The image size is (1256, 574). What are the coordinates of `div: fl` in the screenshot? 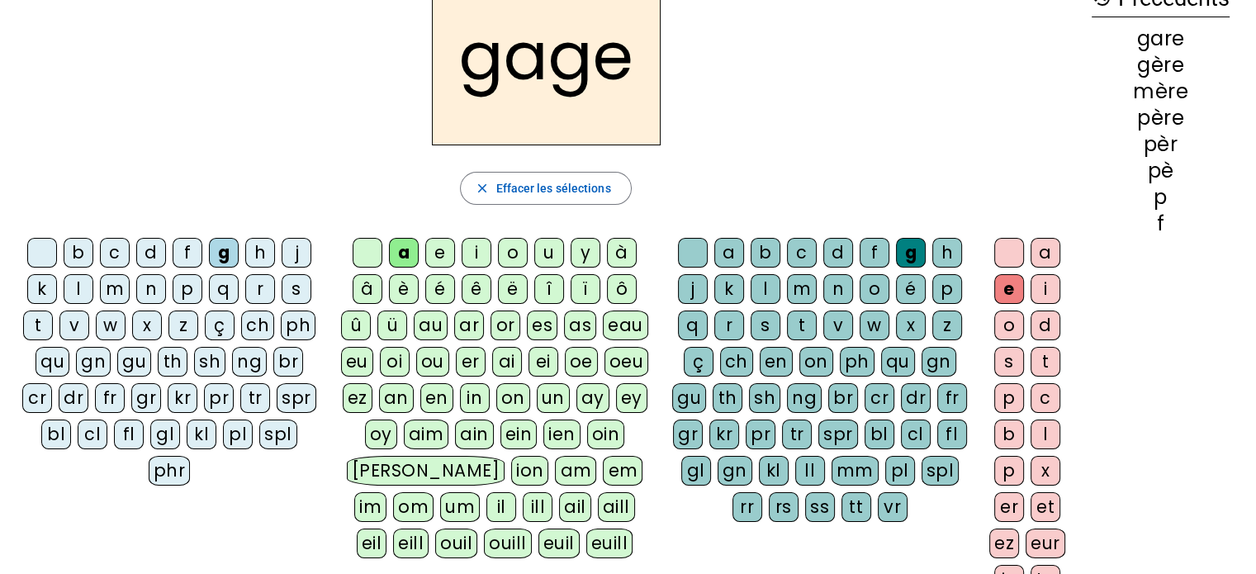 It's located at (129, 434).